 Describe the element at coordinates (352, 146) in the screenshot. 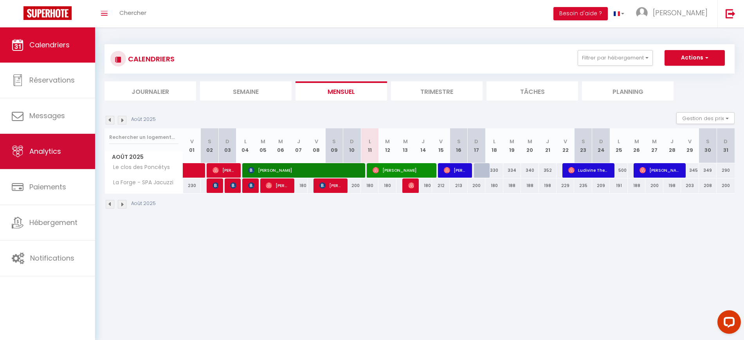

I see `th: 10` at that location.